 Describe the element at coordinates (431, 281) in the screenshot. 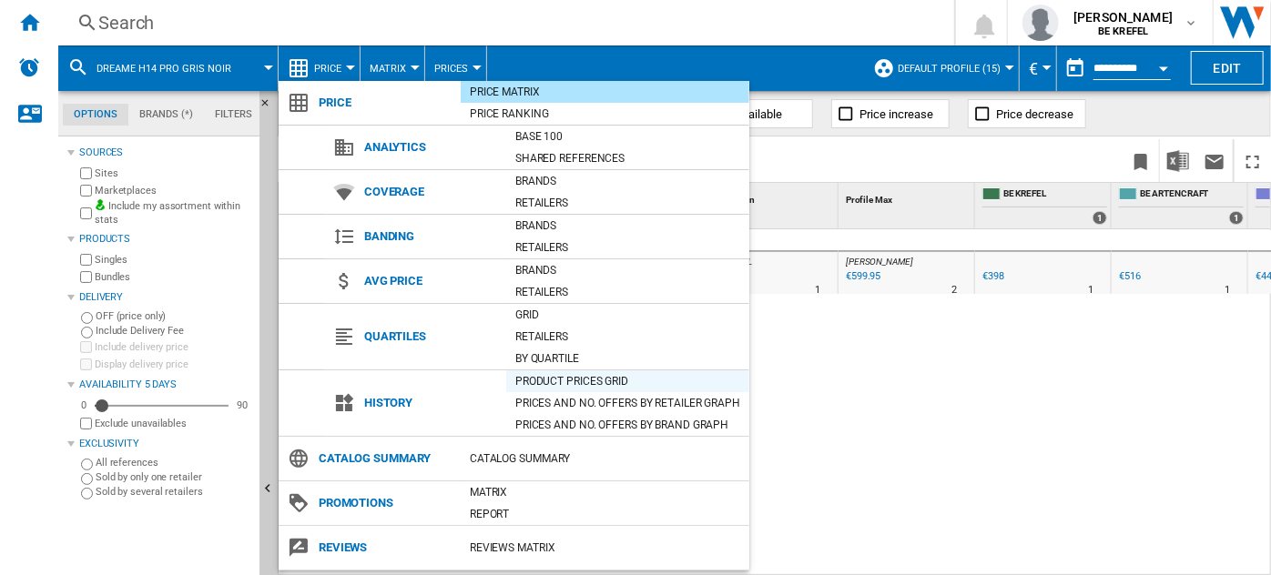

I see `span: Avg price` at that location.